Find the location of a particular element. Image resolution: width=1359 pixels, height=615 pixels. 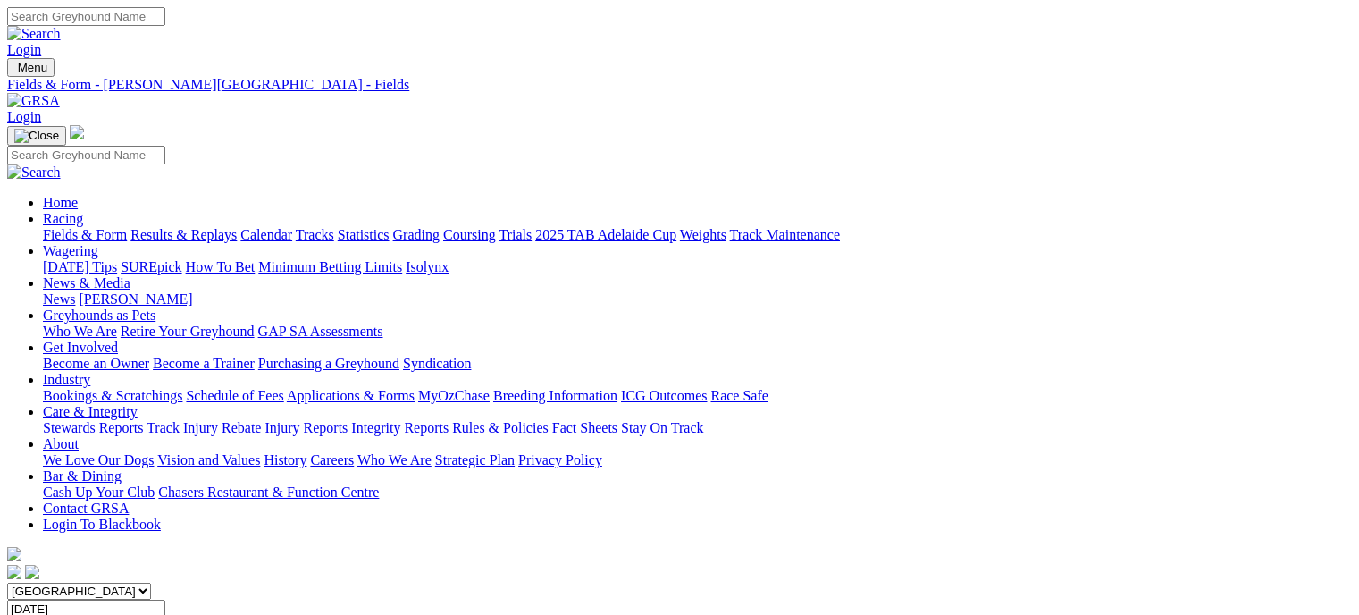

div: Racing is located at coordinates (697, 235).